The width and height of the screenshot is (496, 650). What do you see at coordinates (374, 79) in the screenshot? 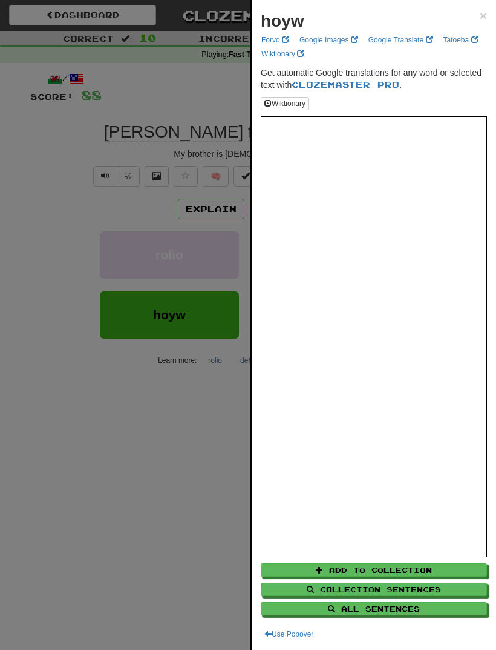
I see `p: Get automatic Google translations for any word or selected text with .` at bounding box center [374, 79].